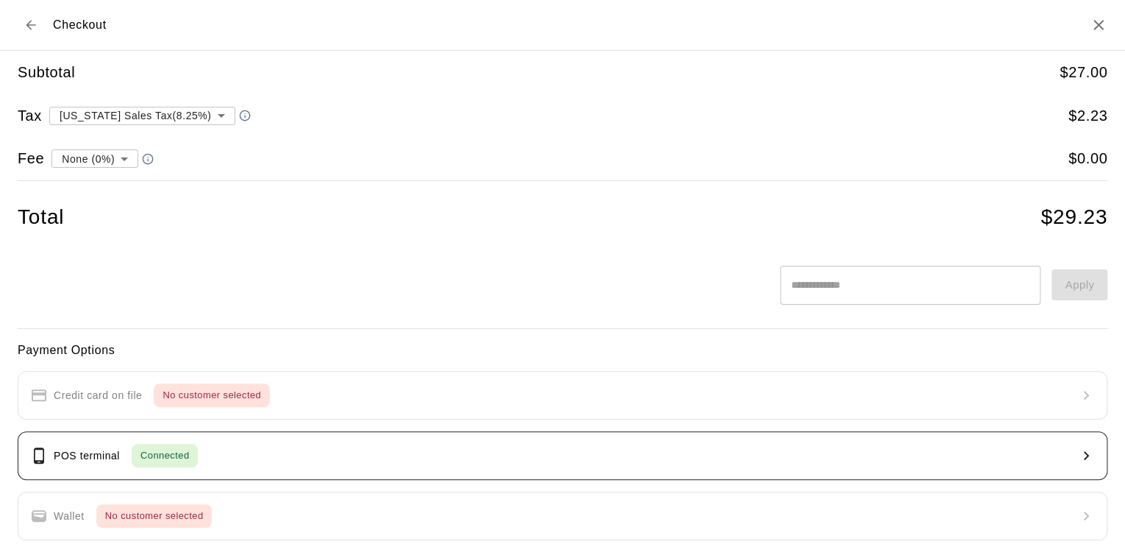 The width and height of the screenshot is (1125, 544). What do you see at coordinates (1088, 158) in the screenshot?
I see `h5: $ 0.00` at bounding box center [1088, 158].